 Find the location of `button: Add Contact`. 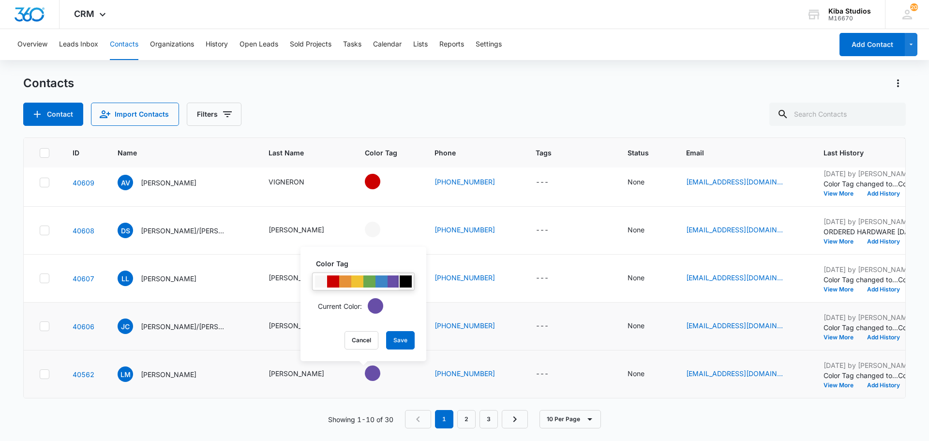

button: Add Contact is located at coordinates (872, 45).